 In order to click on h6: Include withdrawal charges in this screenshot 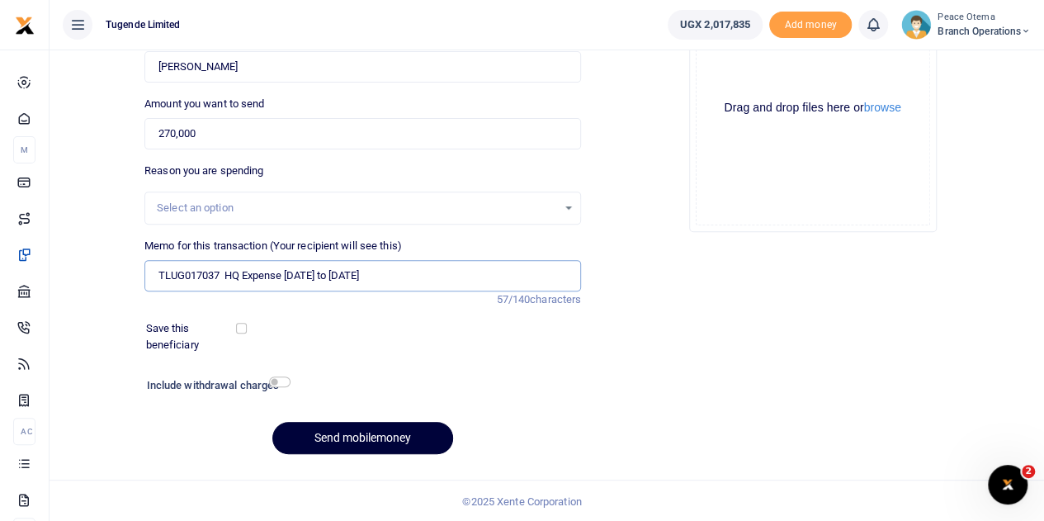, I will do `click(215, 385)`.